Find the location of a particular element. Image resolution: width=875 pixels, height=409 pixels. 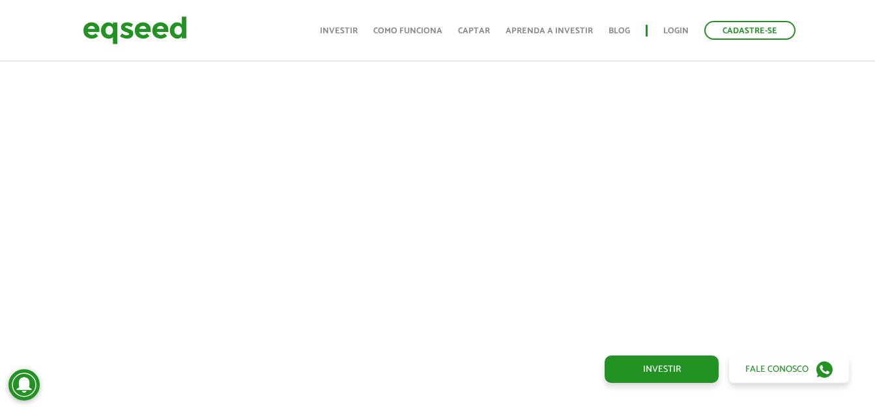

a: Fale conosco is located at coordinates (789, 369).